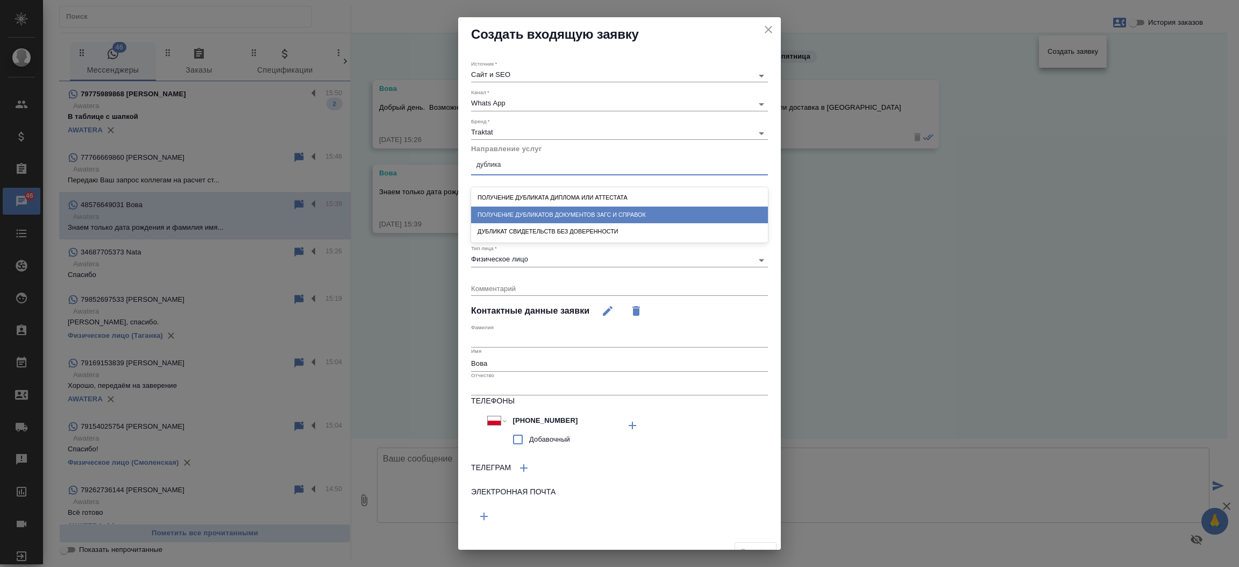 The image size is (1239, 567). Describe the element at coordinates (476, 351) in the screenshot. I see `label: Имя` at that location.